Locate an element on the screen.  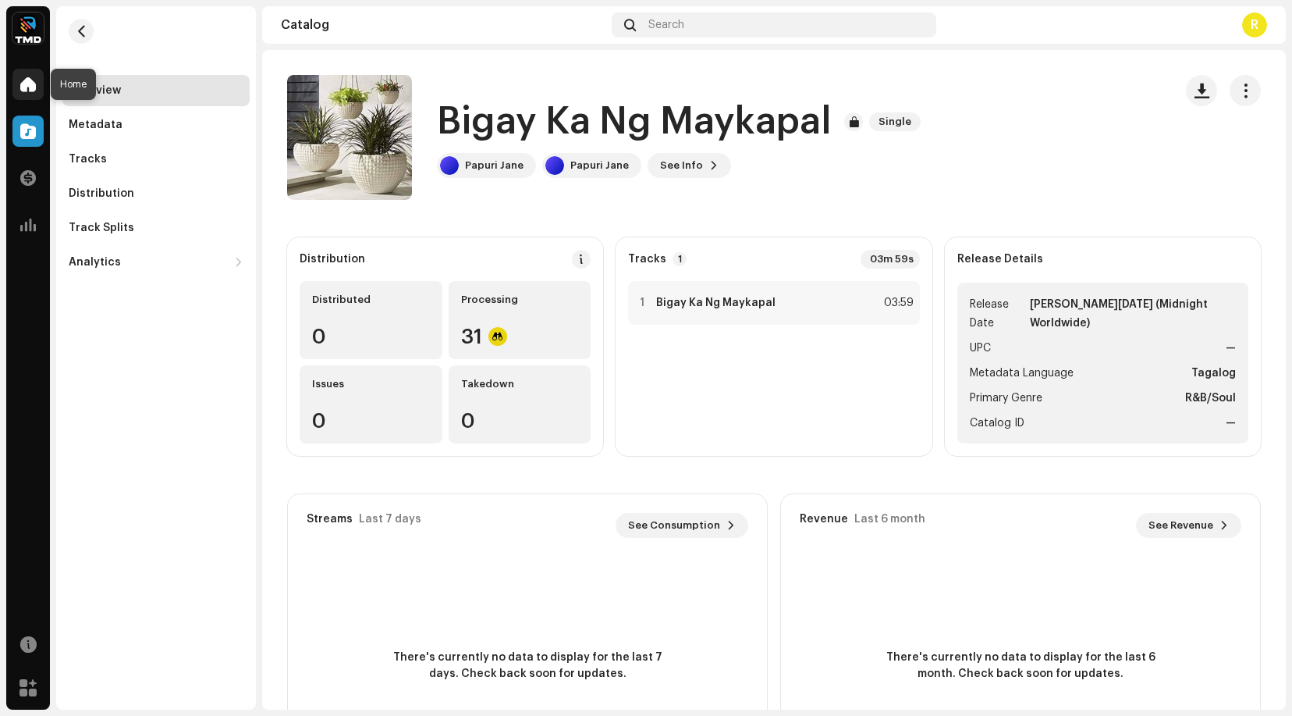
span: Metadata Language is located at coordinates (1022, 373).